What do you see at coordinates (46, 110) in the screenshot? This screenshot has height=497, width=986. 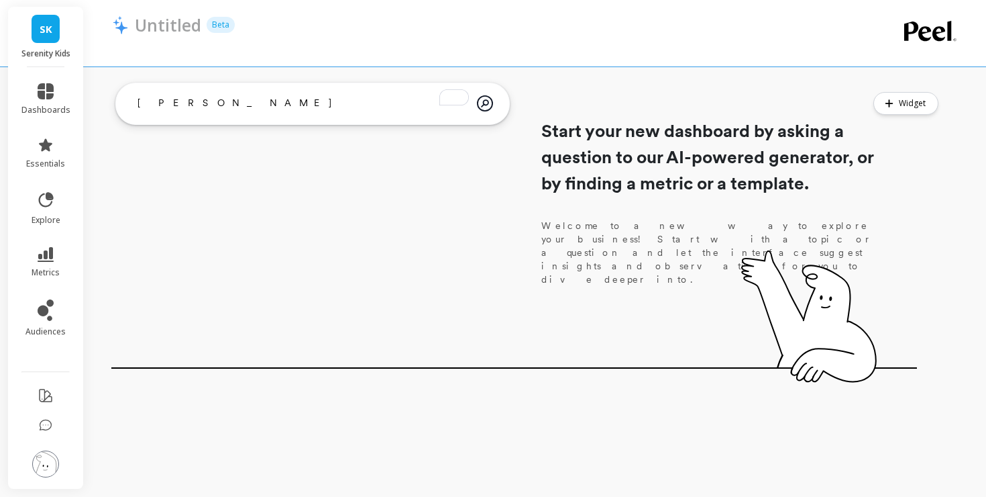 I see `span: dashboards` at bounding box center [46, 110].